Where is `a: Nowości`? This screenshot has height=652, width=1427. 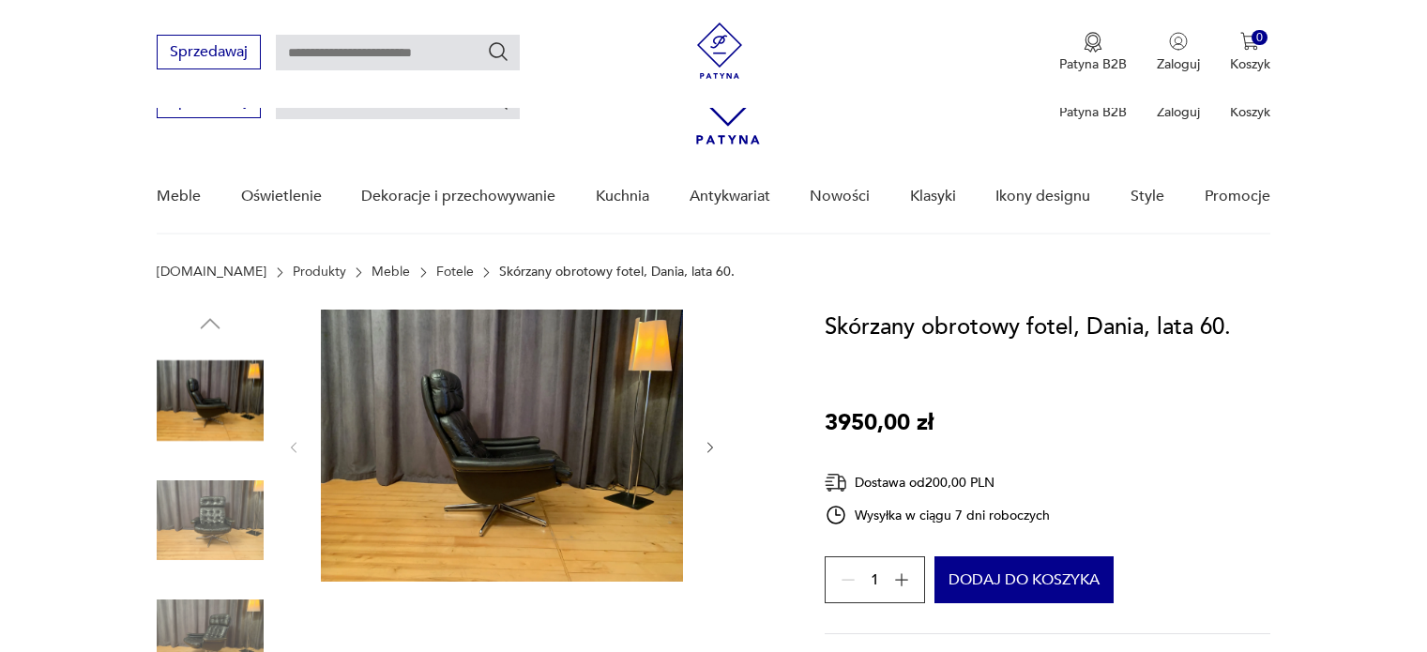
a: Nowości is located at coordinates (840, 196).